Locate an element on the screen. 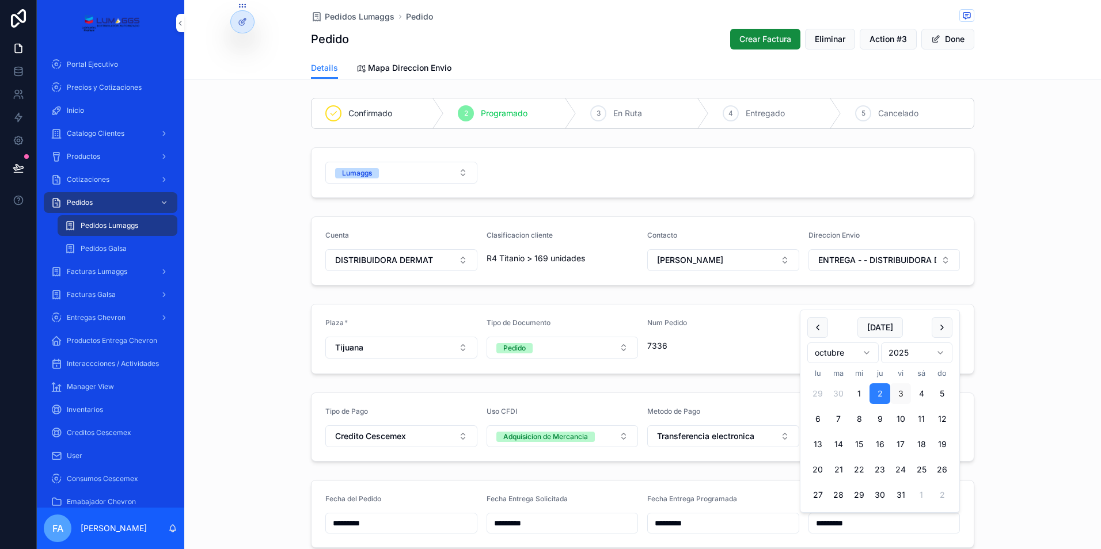  button: domingo, 5 de octubre de 2025 is located at coordinates (942, 394).